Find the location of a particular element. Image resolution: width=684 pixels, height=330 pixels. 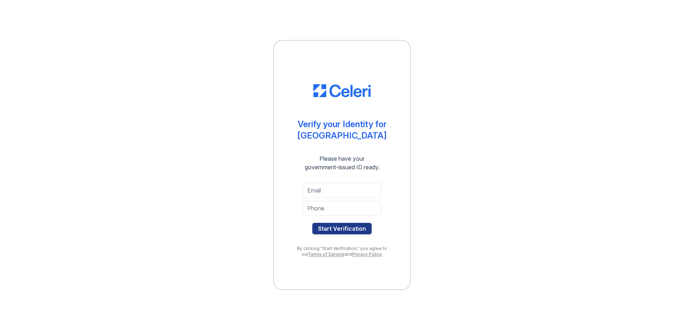

a: Privacy Policy. is located at coordinates (367, 254).